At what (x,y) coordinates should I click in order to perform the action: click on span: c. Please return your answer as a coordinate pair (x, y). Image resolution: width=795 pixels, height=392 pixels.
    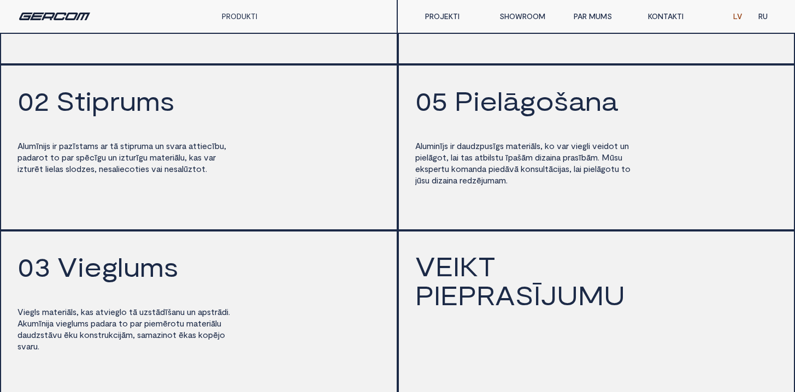
    Looking at the image, I should click on (209, 146).